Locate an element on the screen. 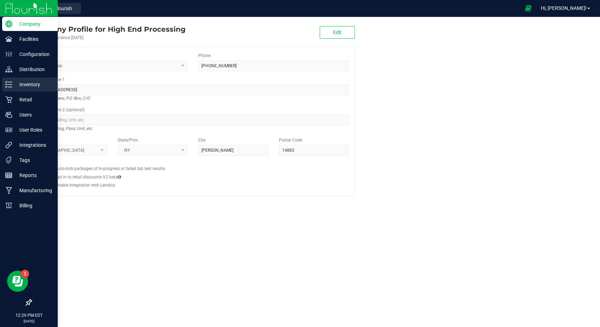 Image resolution: width=600 pixels, height=327 pixels. input: Suite, Building, Unit, etc. is located at coordinates (193, 120).